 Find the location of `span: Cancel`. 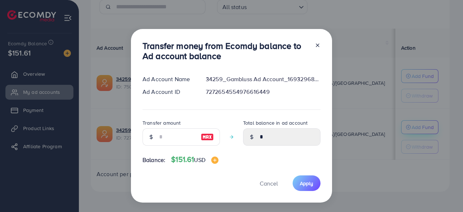

span: Cancel is located at coordinates (269, 183).